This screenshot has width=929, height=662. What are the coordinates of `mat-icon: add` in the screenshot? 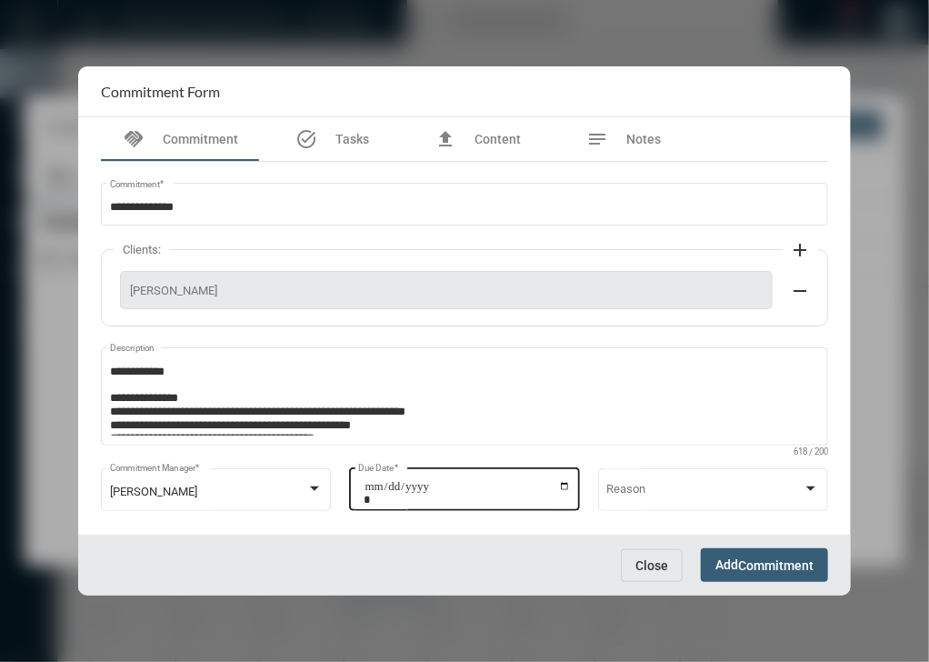 It's located at (800, 250).